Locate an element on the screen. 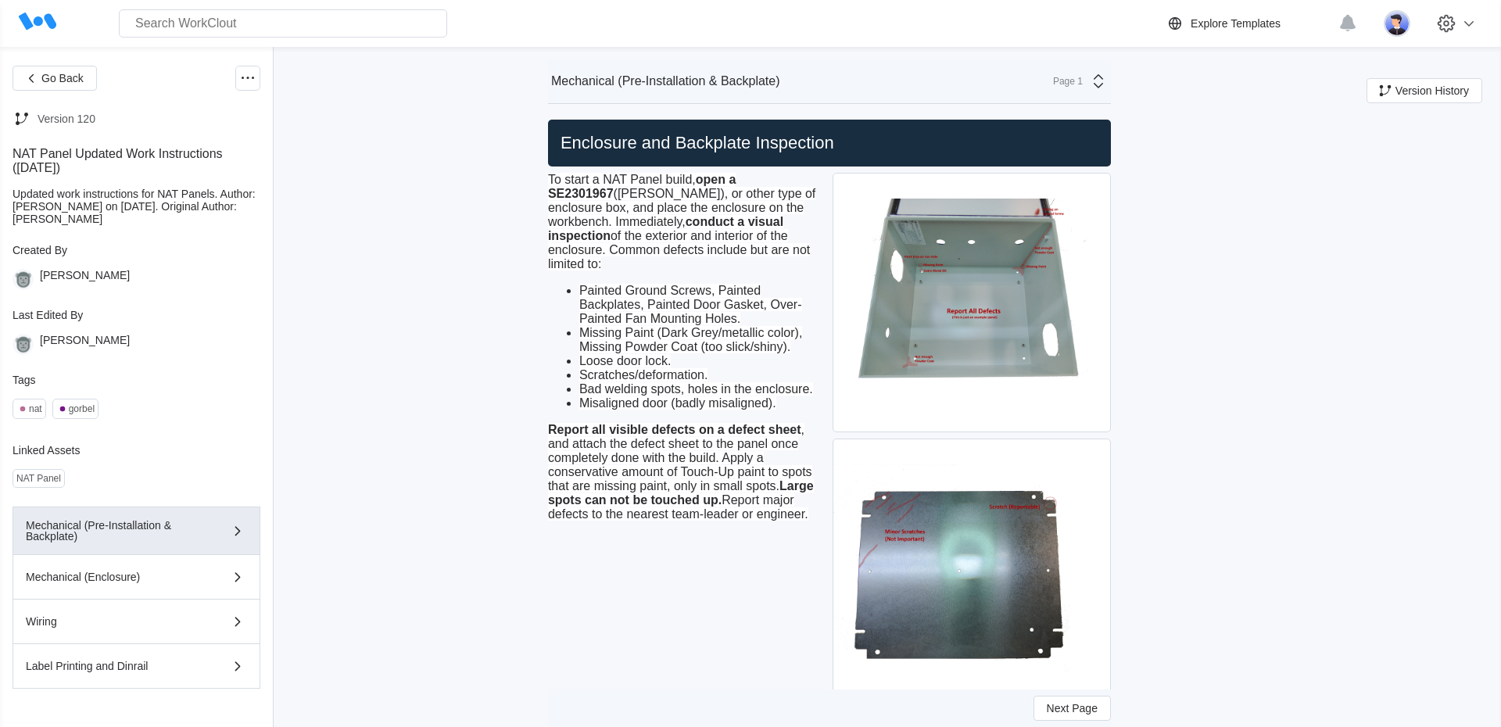 The image size is (1501, 727). div: Mechanical (Enclosure) is located at coordinates (114, 577).